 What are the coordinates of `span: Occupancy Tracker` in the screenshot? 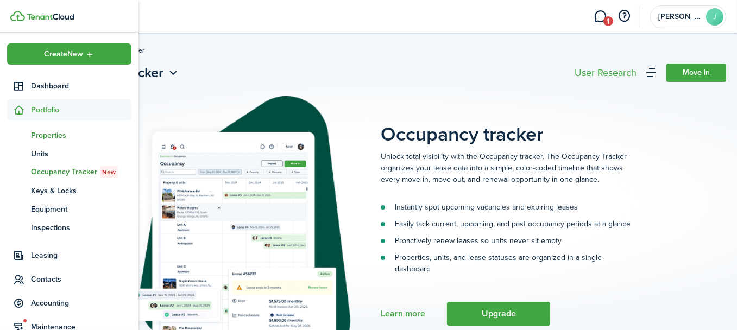 It's located at (81, 172).